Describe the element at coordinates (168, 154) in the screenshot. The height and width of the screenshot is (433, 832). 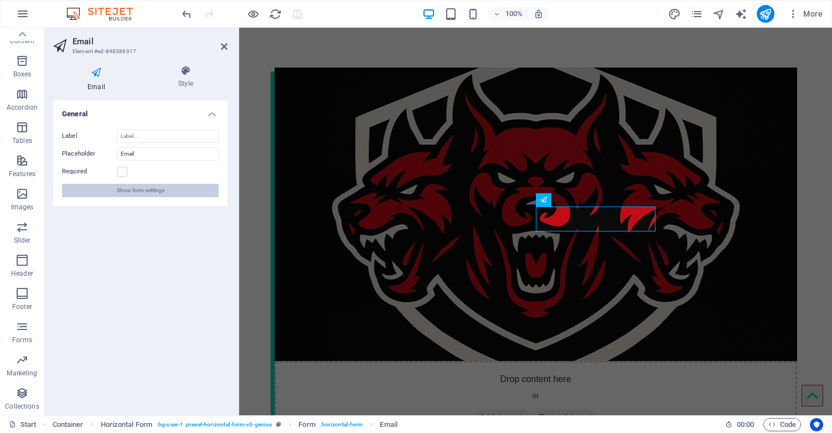
I see `input: Placeholder...` at that location.